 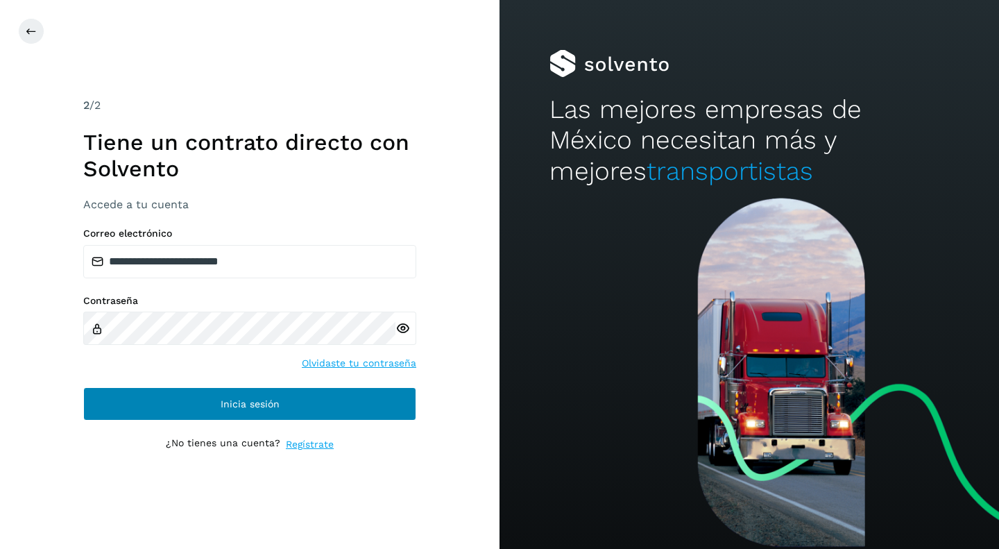 I want to click on a: Olvidaste tu contraseña, so click(x=359, y=363).